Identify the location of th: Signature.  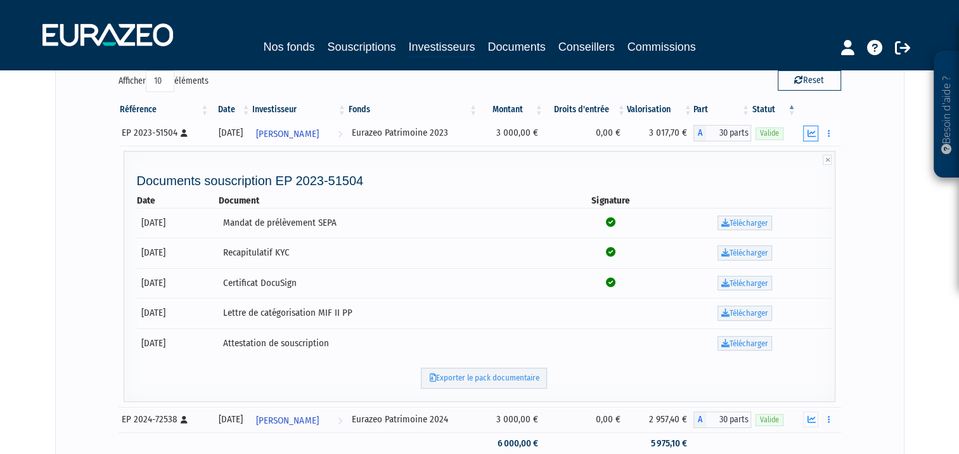
(611, 200).